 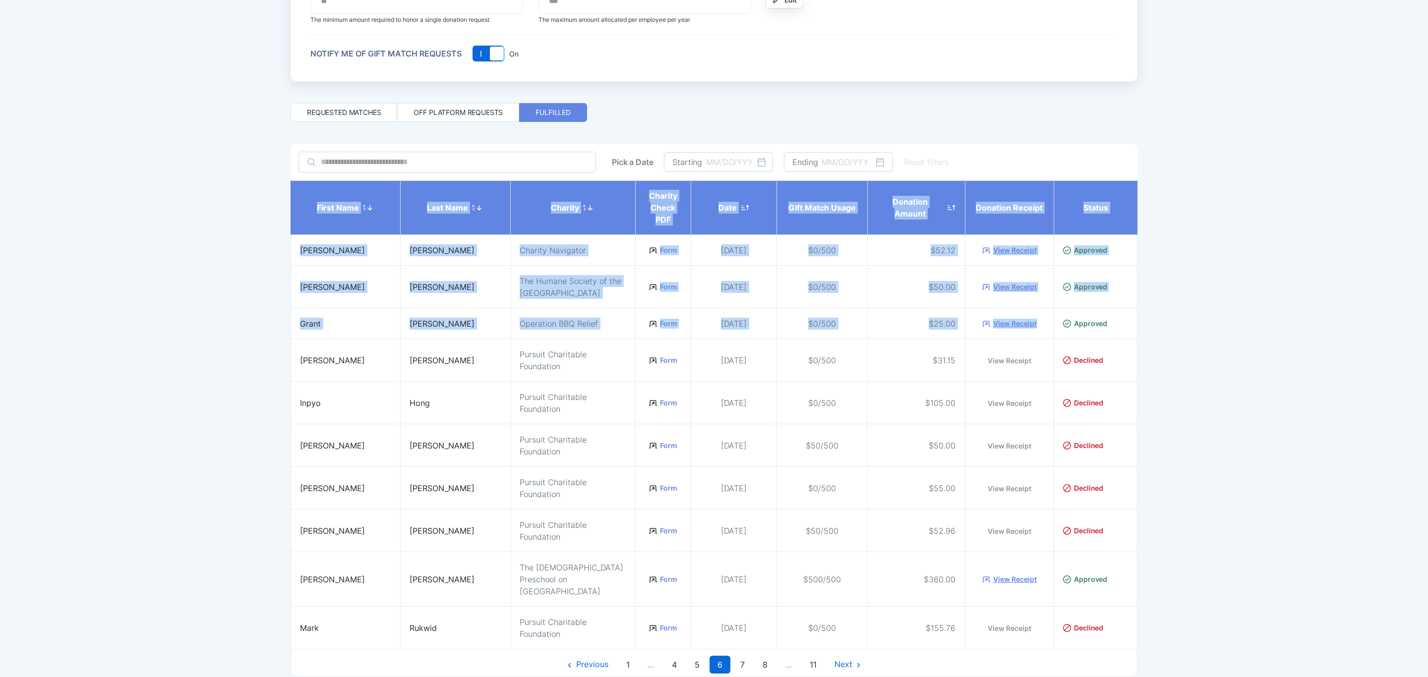 What do you see at coordinates (614, 19) in the screenshot?
I see `span: The maximum amount allocated per employee per year` at bounding box center [614, 19].